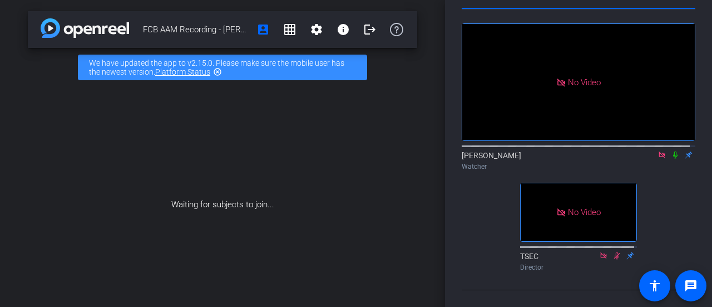 Image resolution: width=712 pixels, height=307 pixels. I want to click on mat-icon: logout, so click(370, 29).